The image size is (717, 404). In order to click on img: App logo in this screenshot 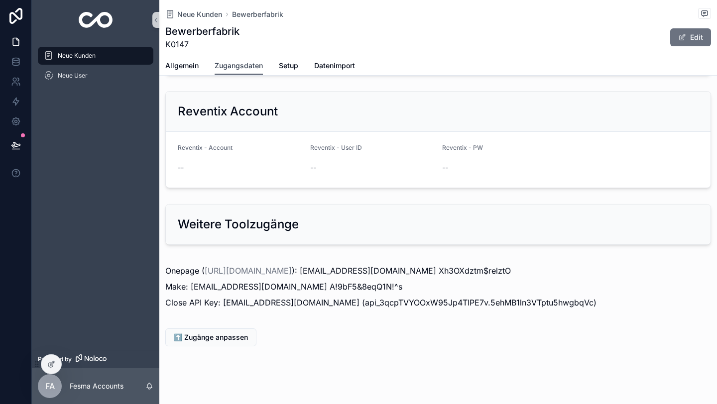, I will do `click(96, 20)`.